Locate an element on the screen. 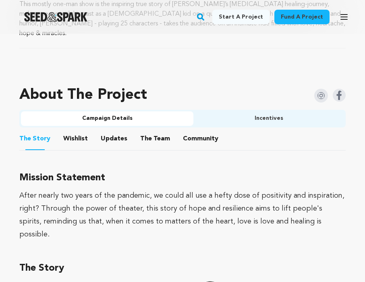 The width and height of the screenshot is (365, 282). a: Seed&Spark Homepage is located at coordinates (56, 17).